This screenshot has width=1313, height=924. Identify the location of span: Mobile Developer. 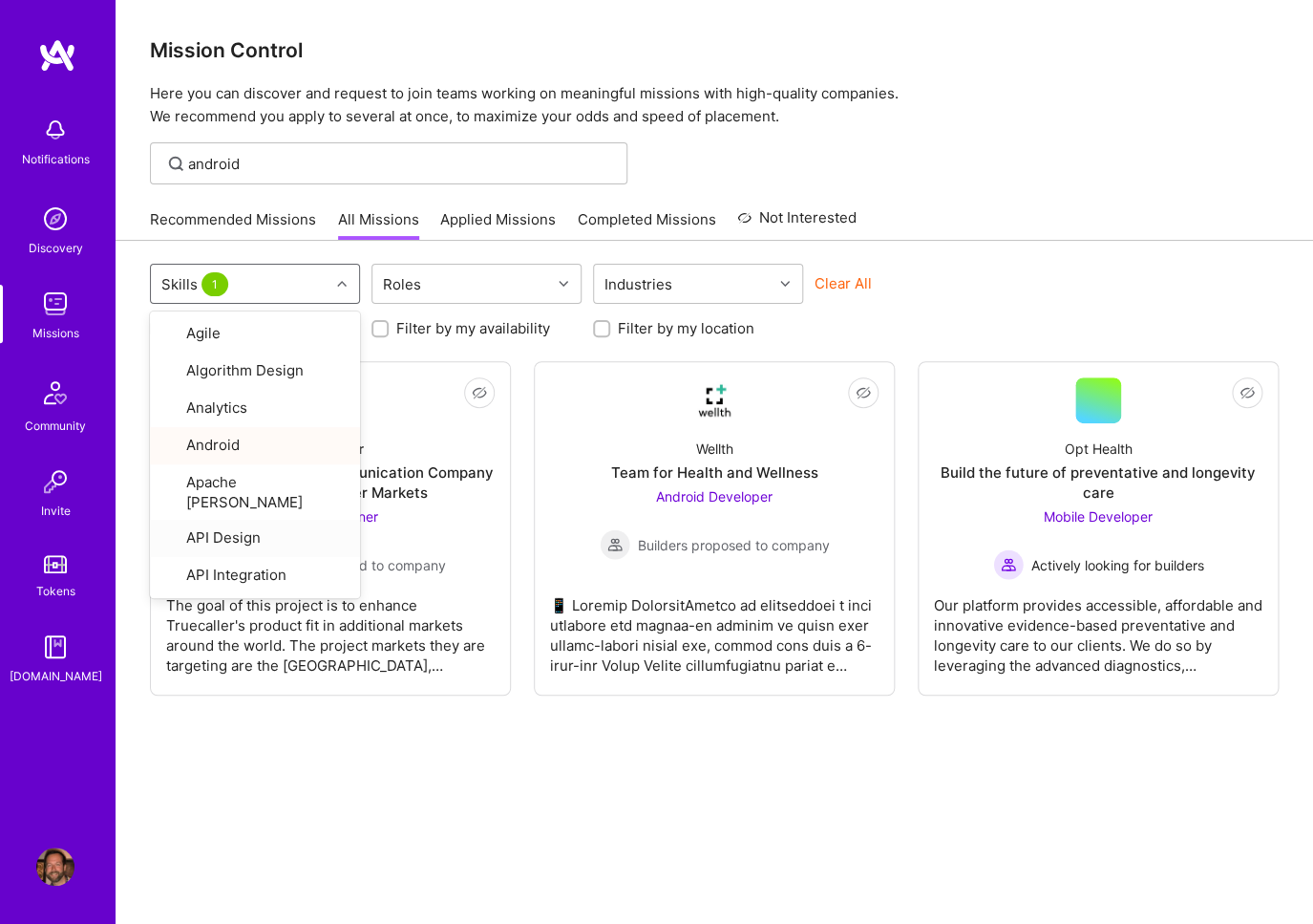
(1098, 516).